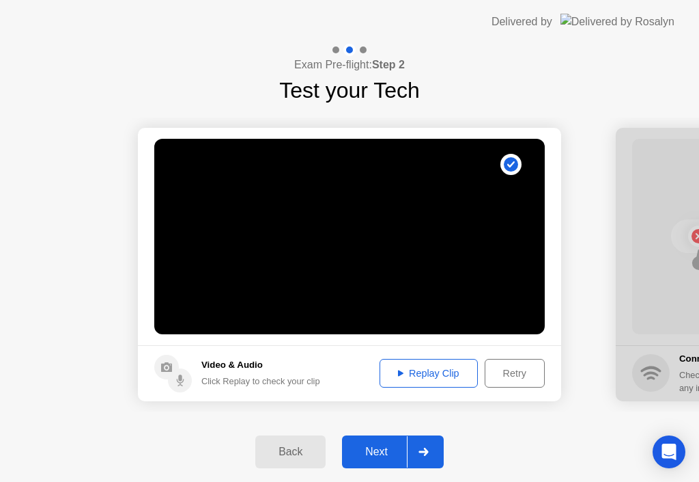 The height and width of the screenshot is (482, 699). Describe the element at coordinates (429, 373) in the screenshot. I see `button: Replay Clip` at that location.